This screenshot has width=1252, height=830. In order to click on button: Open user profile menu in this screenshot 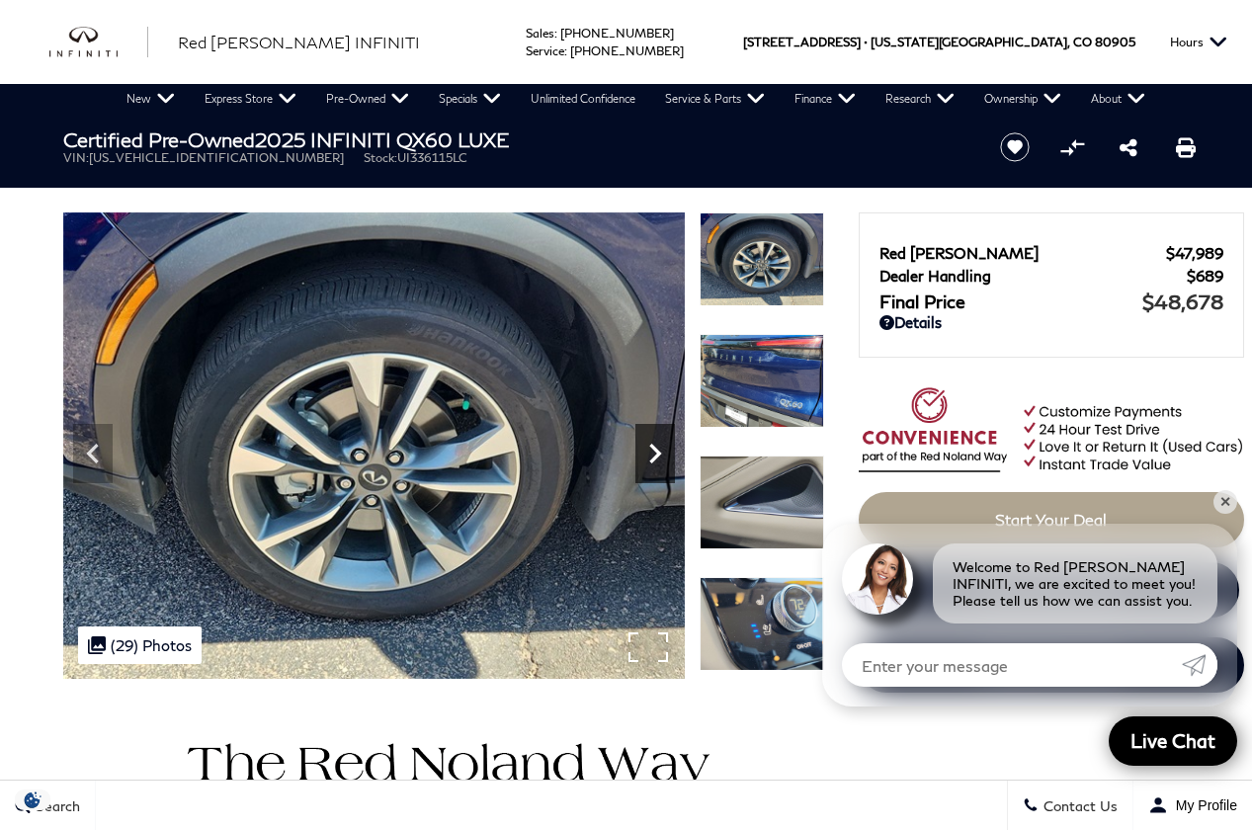, I will do `click(1192, 805)`.